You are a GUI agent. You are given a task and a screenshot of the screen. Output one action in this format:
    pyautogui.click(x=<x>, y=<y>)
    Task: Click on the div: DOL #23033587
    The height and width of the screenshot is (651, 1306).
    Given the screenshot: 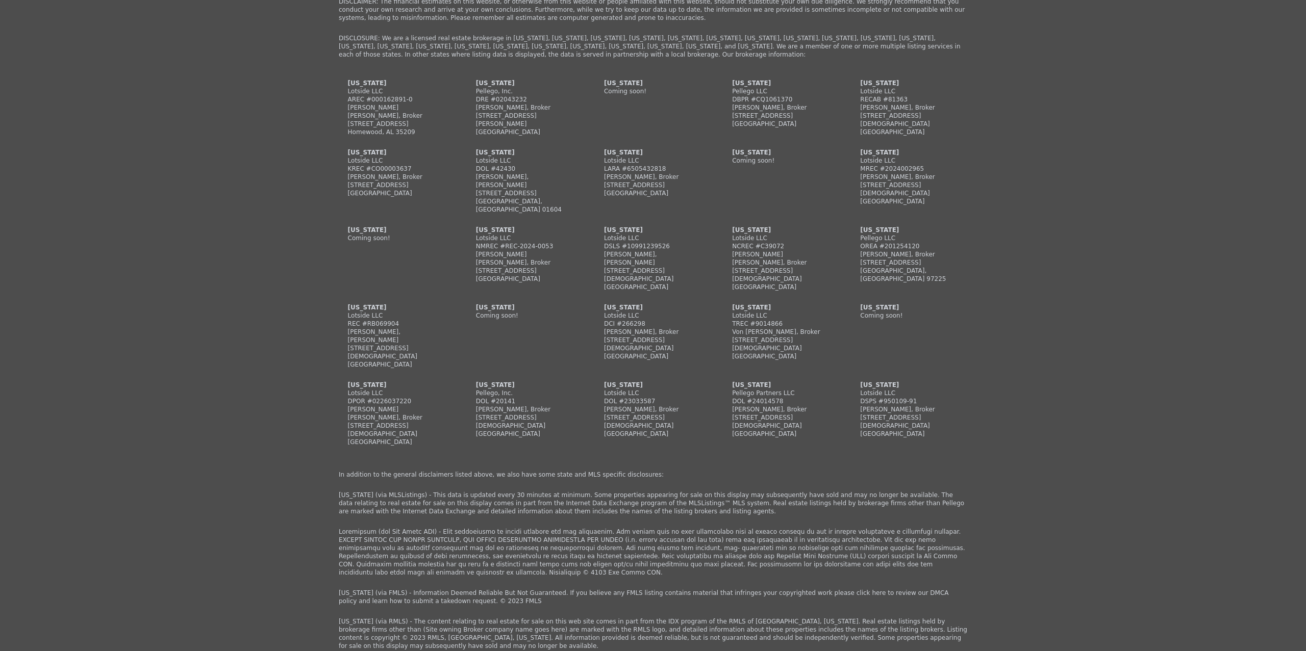 What is the action you would take?
    pyautogui.click(x=653, y=401)
    